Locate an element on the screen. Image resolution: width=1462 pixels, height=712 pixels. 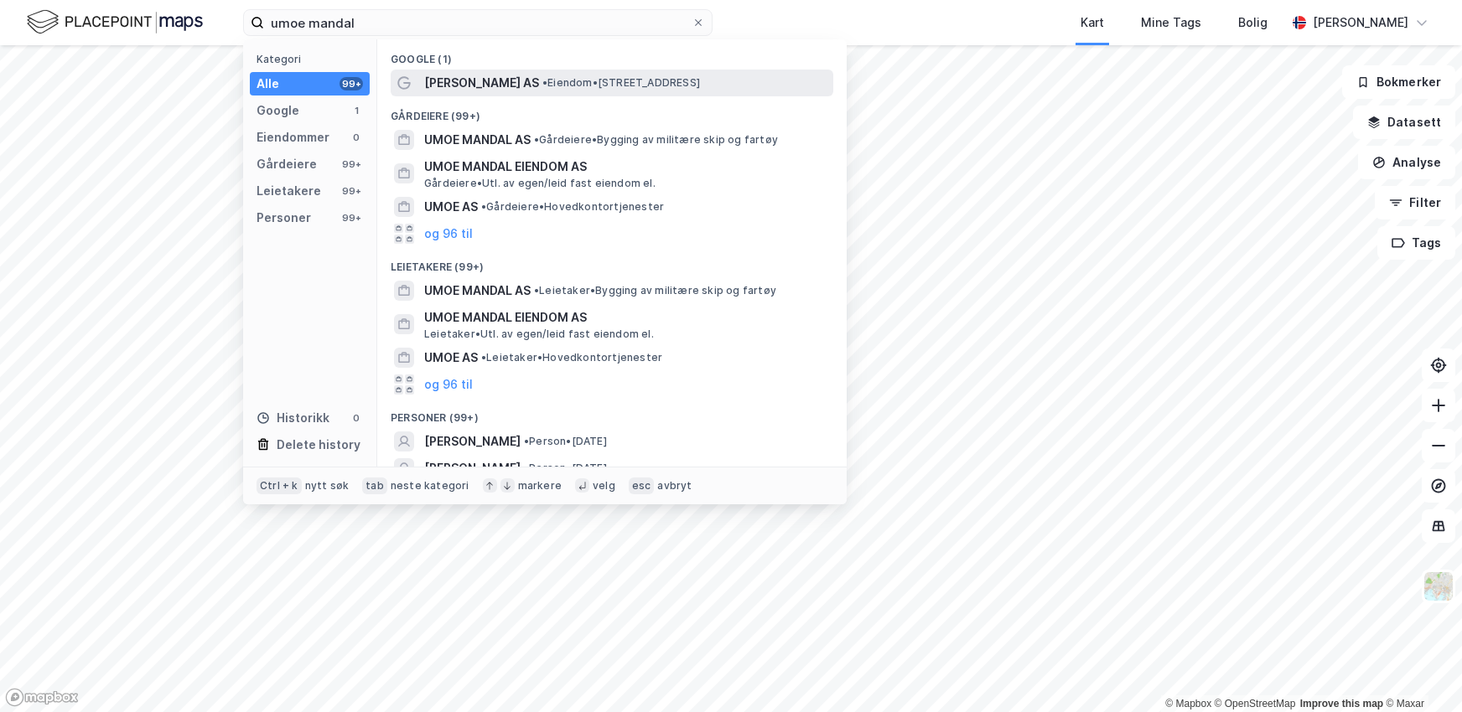
img: logo.f888ab2527a4732fd821a326f86c7f29.svg is located at coordinates (115, 22).